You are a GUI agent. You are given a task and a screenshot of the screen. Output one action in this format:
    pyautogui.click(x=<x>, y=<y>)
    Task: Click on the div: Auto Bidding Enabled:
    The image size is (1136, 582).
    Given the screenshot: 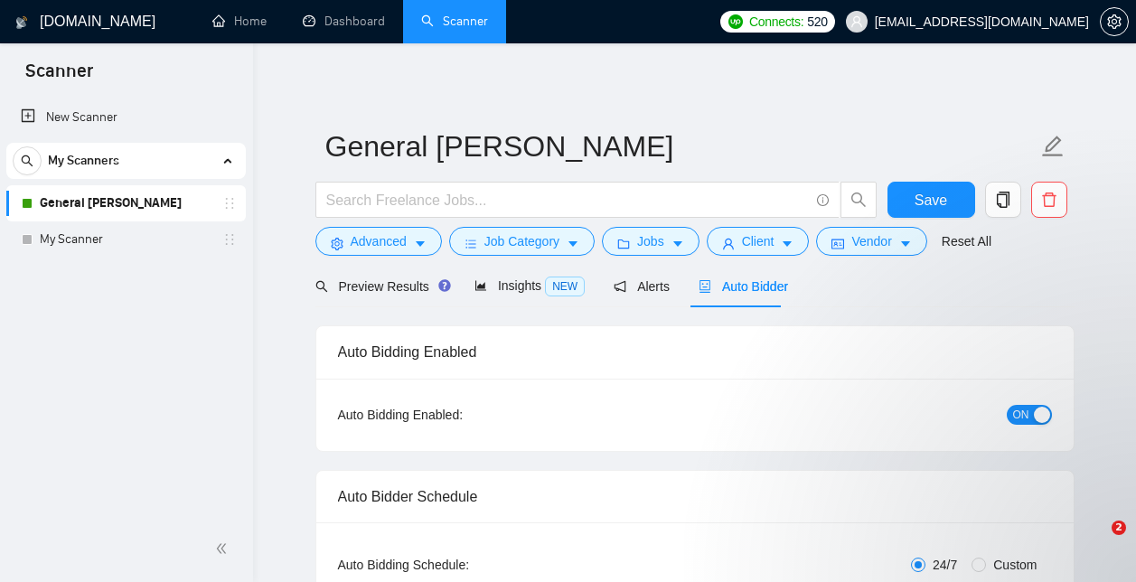 What is the action you would take?
    pyautogui.click(x=456, y=415)
    